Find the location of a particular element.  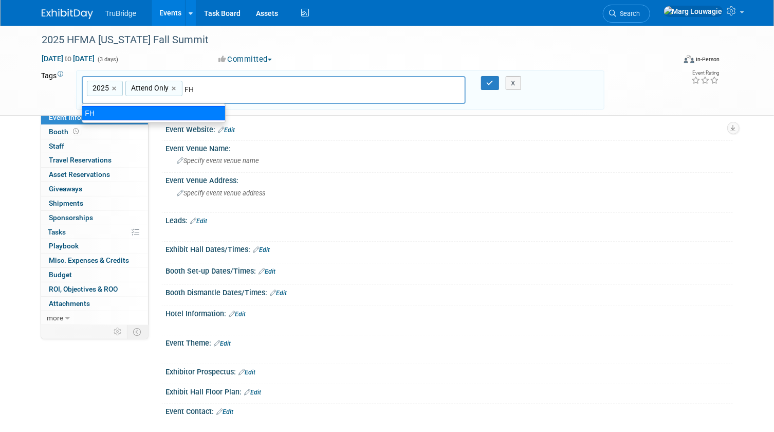

a: Tasks is located at coordinates (95, 232).